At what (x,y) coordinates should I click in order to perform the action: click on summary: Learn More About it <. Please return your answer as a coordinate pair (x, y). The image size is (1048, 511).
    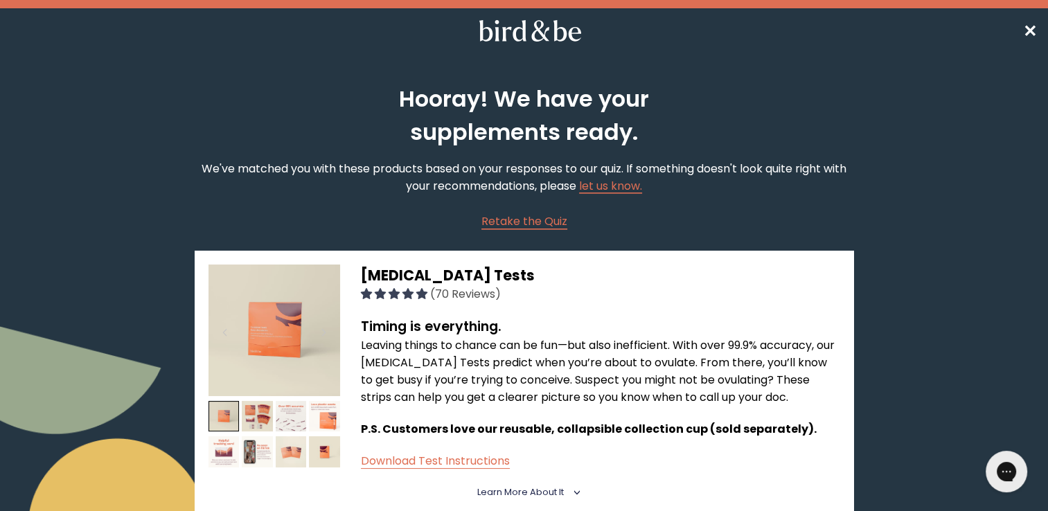
    Looking at the image, I should click on (524, 492).